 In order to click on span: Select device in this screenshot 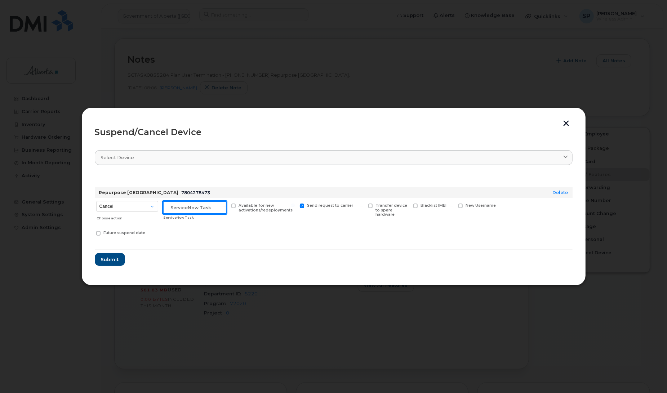, I will do `click(117, 157)`.